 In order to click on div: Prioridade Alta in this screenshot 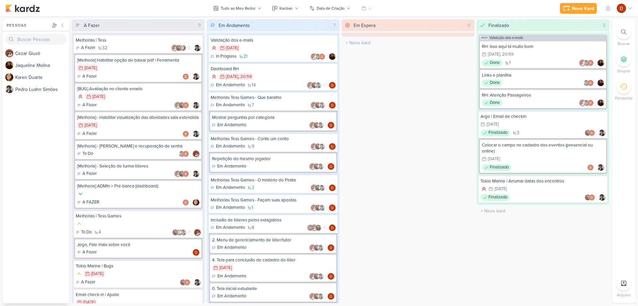, I will do `click(214, 48)`.